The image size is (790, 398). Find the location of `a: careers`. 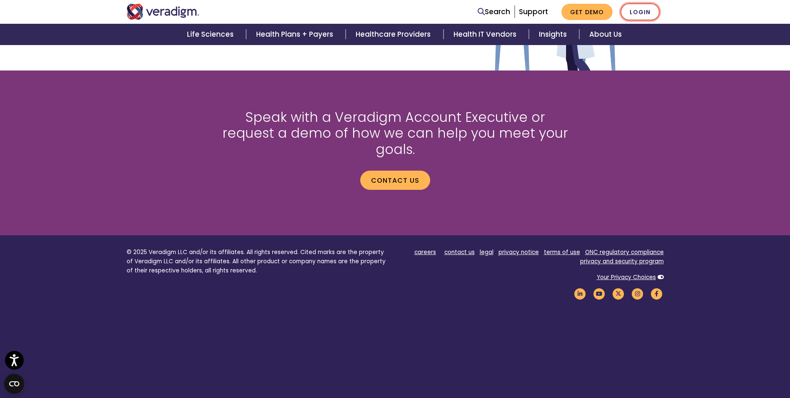

a: careers is located at coordinates (425, 252).